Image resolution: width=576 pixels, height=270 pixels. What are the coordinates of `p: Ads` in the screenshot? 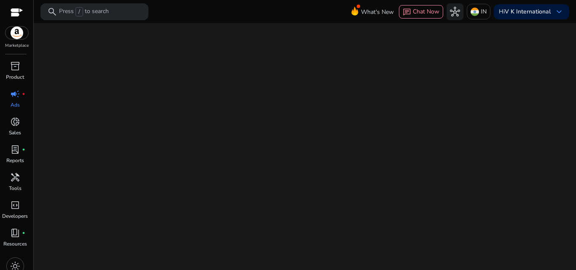 It's located at (15, 105).